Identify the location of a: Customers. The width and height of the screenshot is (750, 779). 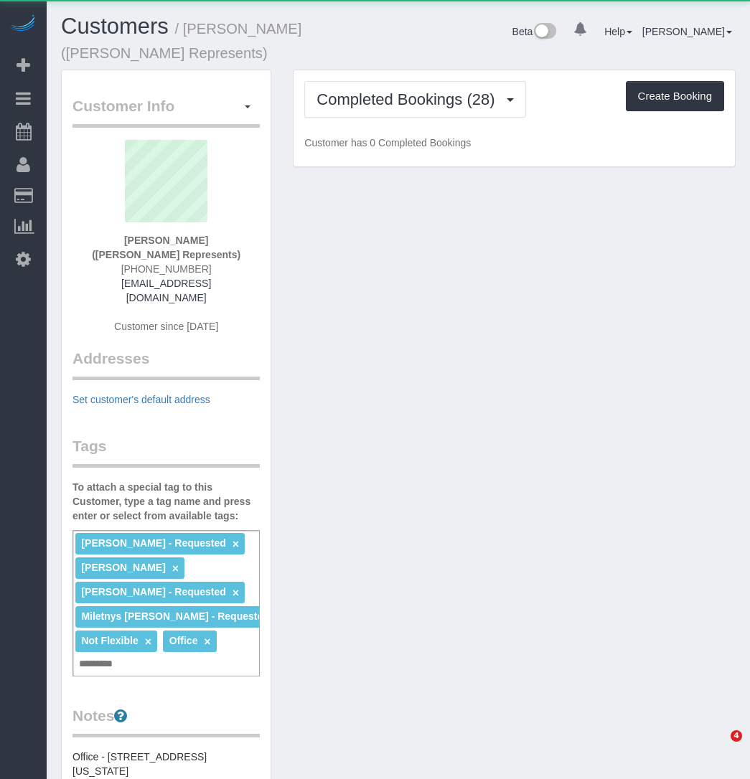
(115, 26).